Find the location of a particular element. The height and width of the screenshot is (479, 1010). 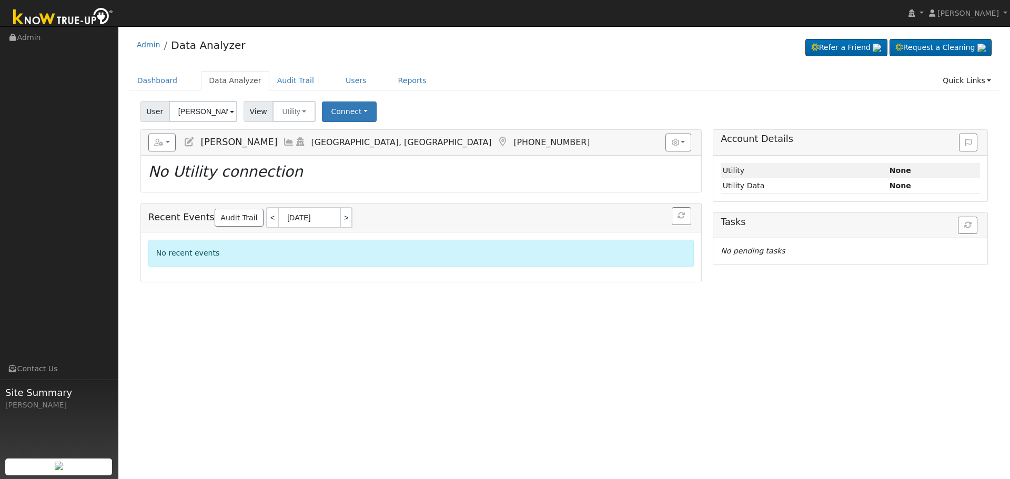

a: Multi-Series Graph is located at coordinates (289, 142).